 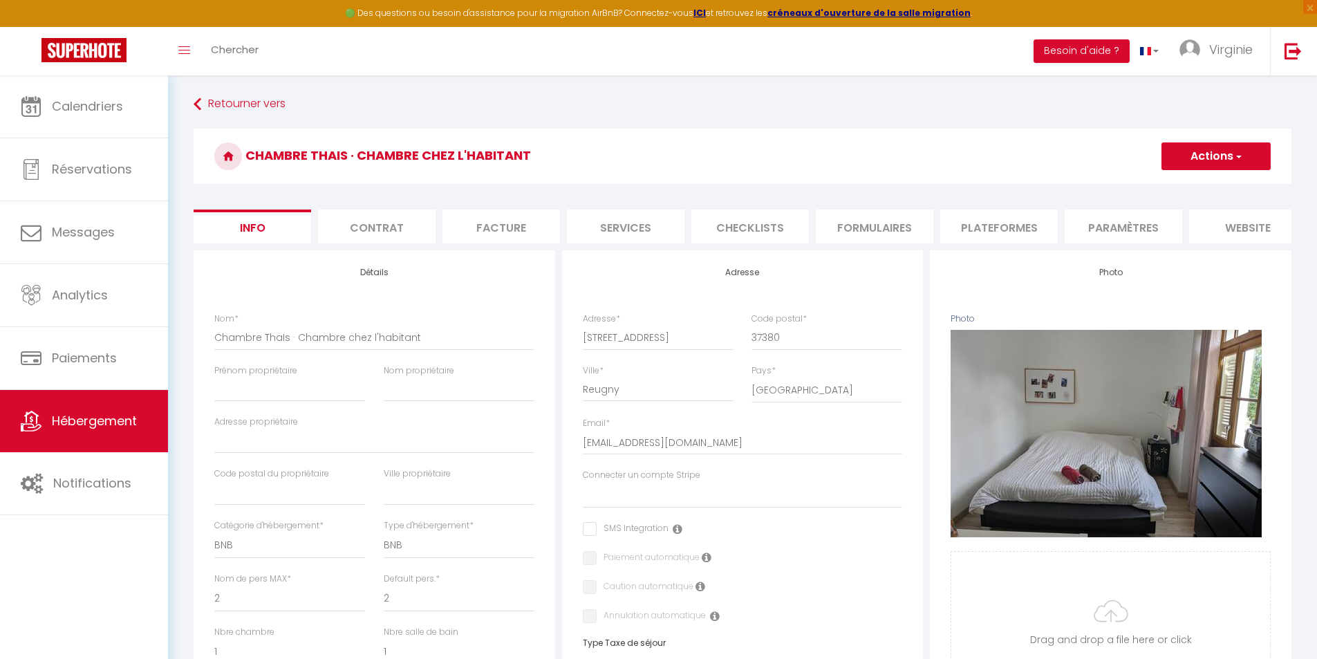 What do you see at coordinates (252, 226) in the screenshot?
I see `li: Info` at bounding box center [252, 226].